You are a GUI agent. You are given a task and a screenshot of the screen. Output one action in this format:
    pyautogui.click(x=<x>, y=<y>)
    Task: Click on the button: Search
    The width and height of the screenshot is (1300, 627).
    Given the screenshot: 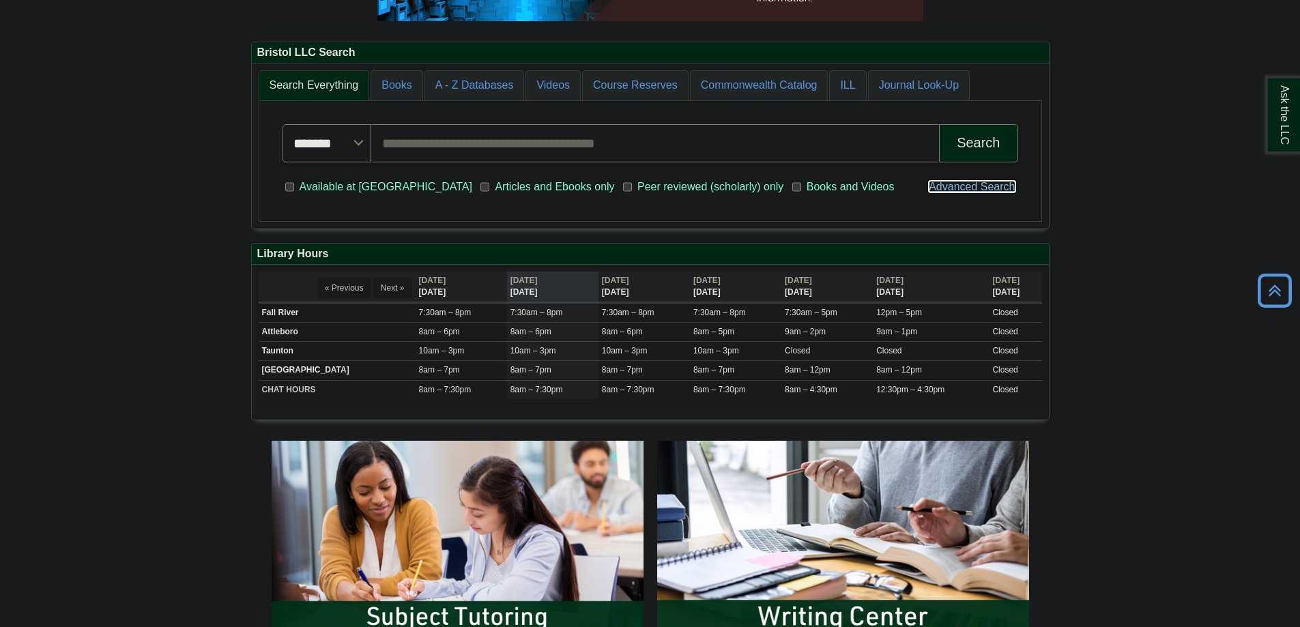 What is the action you would take?
    pyautogui.click(x=978, y=143)
    